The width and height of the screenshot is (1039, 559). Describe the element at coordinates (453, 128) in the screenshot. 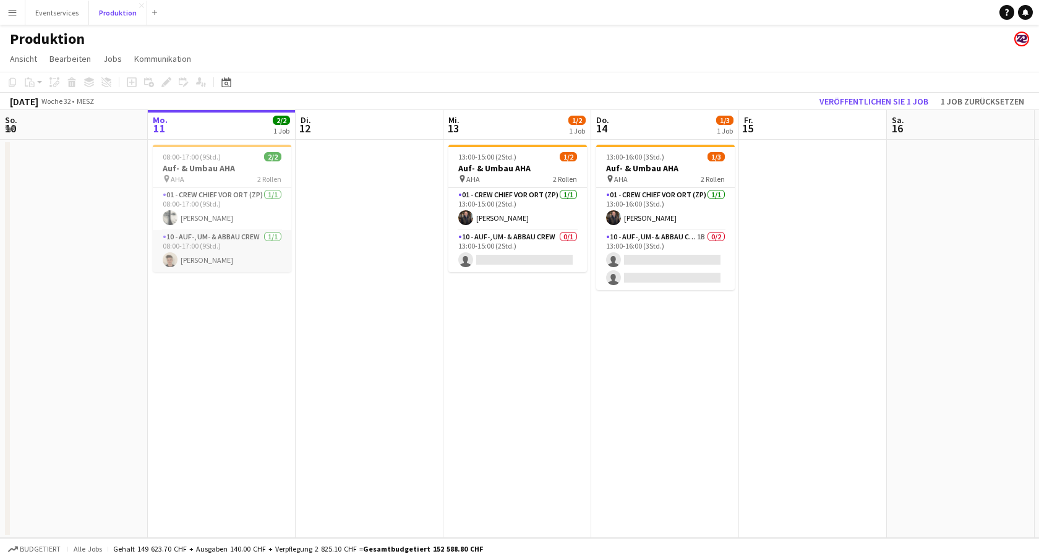

I see `span: 13` at that location.